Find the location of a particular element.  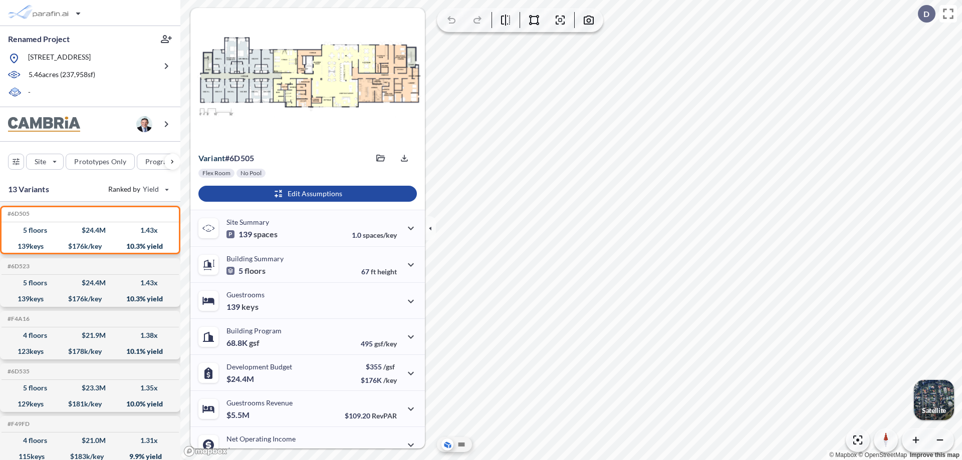

span: /gsf is located at coordinates (389, 367).